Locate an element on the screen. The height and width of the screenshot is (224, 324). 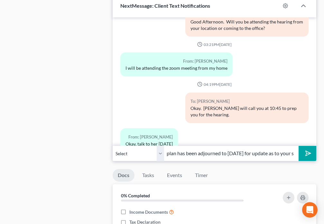
div: Good Afternoon. Will you be attending the hearing from your location or coming to the office? is located at coordinates (247, 25).